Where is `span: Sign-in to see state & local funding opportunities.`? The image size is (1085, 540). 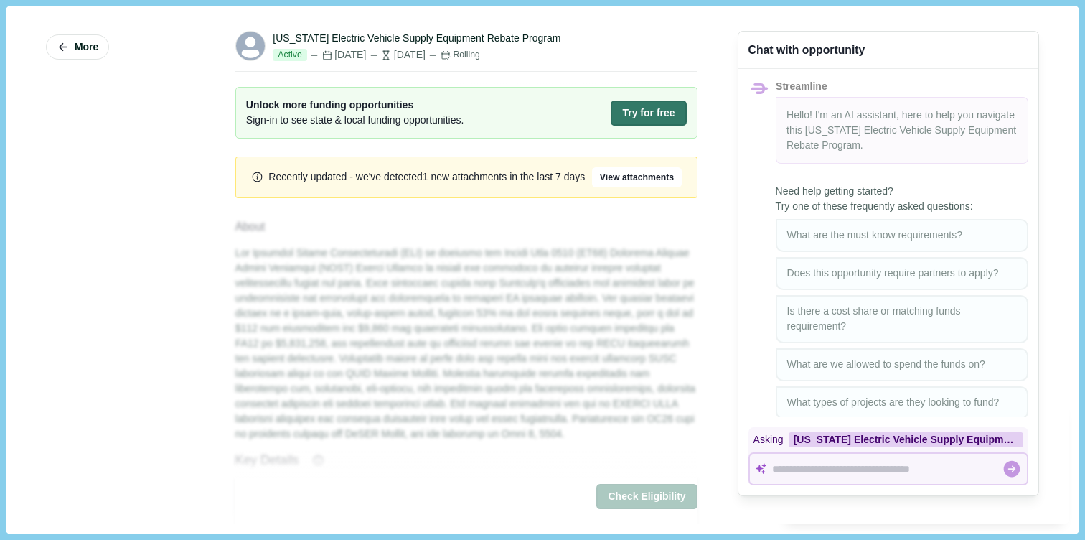 span: Sign-in to see state & local funding opportunities. is located at coordinates (355, 120).